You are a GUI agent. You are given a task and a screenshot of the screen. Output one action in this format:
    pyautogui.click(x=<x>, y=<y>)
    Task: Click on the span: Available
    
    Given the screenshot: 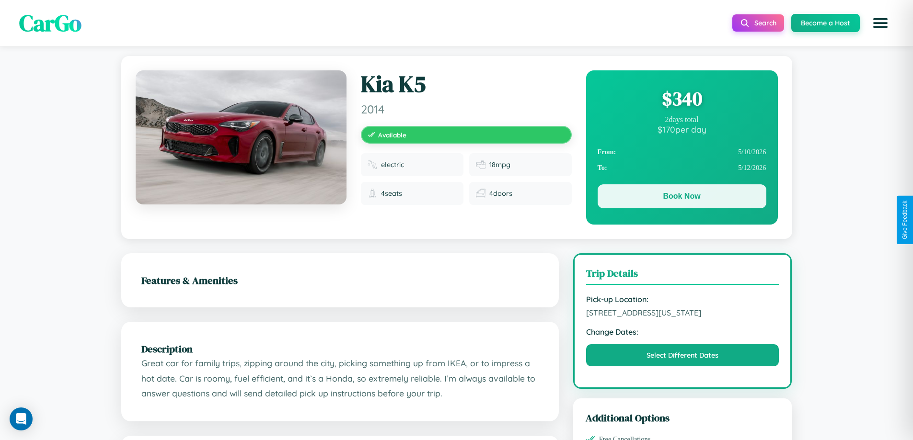 What is the action you would take?
    pyautogui.click(x=392, y=135)
    